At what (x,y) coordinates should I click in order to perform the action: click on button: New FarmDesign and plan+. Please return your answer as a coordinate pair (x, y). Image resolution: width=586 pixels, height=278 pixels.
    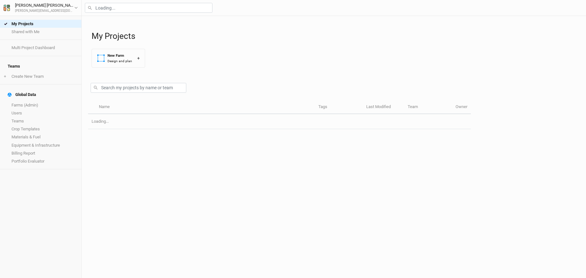
    Looking at the image, I should click on (118, 58).